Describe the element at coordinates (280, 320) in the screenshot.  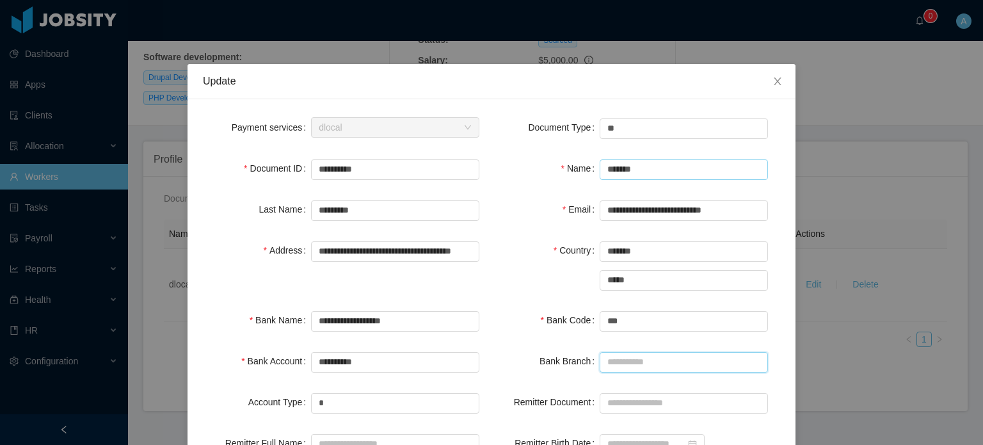
I see `label: Bank Name` at that location.